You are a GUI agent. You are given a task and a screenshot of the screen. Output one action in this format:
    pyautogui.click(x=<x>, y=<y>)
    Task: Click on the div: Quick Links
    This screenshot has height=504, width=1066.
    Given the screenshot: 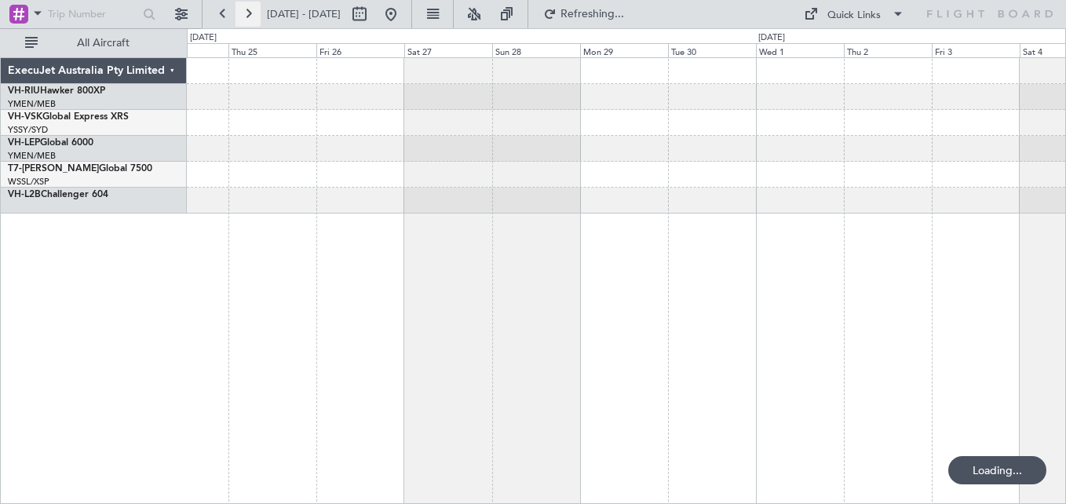 What is the action you would take?
    pyautogui.click(x=854, y=16)
    